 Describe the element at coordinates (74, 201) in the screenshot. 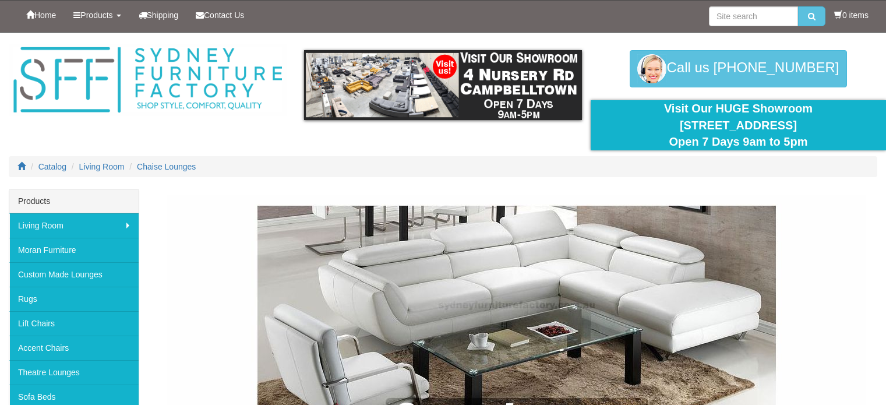

I see `div: Products` at that location.